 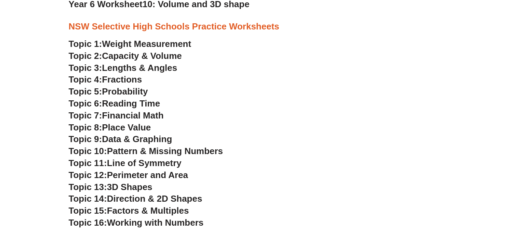 I want to click on span: Line of Symmetry, so click(x=144, y=163).